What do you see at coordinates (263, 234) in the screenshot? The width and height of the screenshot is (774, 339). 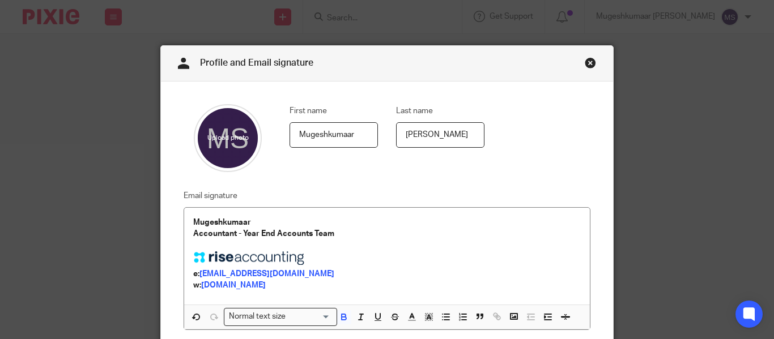 I see `strong: Accountant - Year End Accounts Team` at bounding box center [263, 234].